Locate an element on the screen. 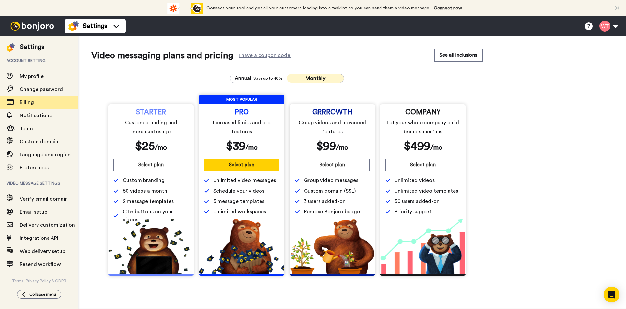  span: Monthly is located at coordinates (315, 78).